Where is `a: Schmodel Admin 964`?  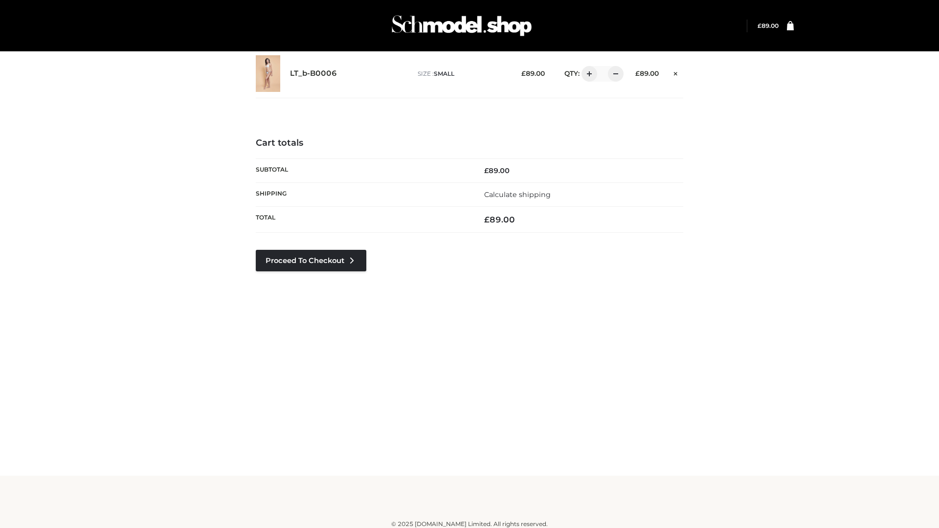
a: Schmodel Admin 964 is located at coordinates (462, 25).